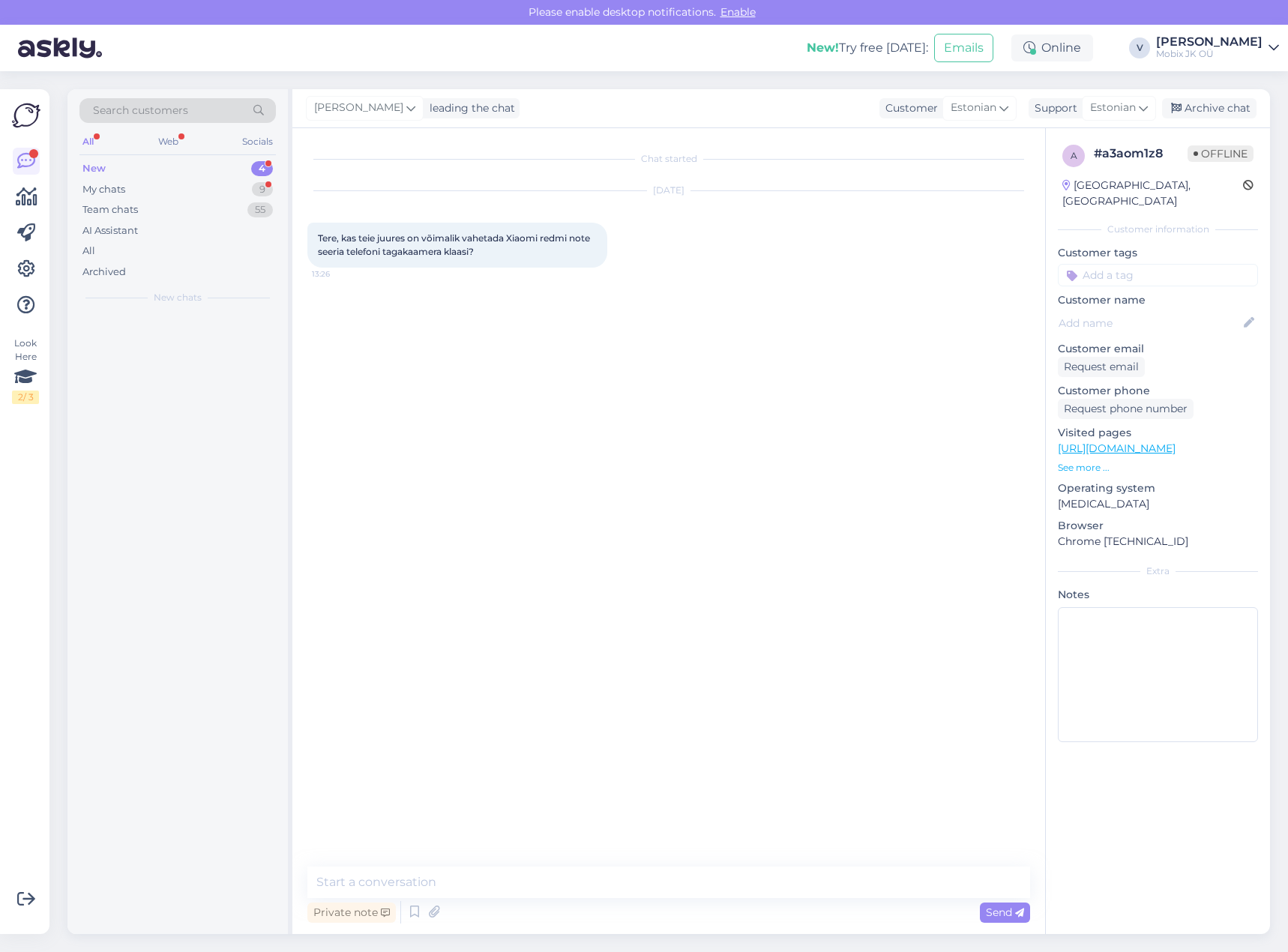  Describe the element at coordinates (1209, 108) in the screenshot. I see `div: Archive chat` at that location.